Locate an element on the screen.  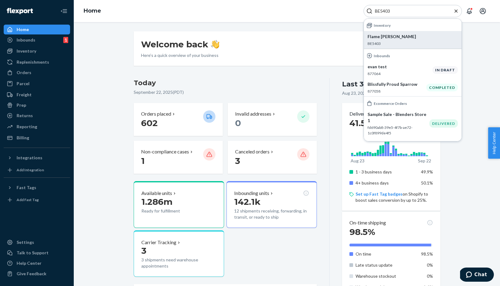
p: Carrier Tracking is located at coordinates (159, 242).